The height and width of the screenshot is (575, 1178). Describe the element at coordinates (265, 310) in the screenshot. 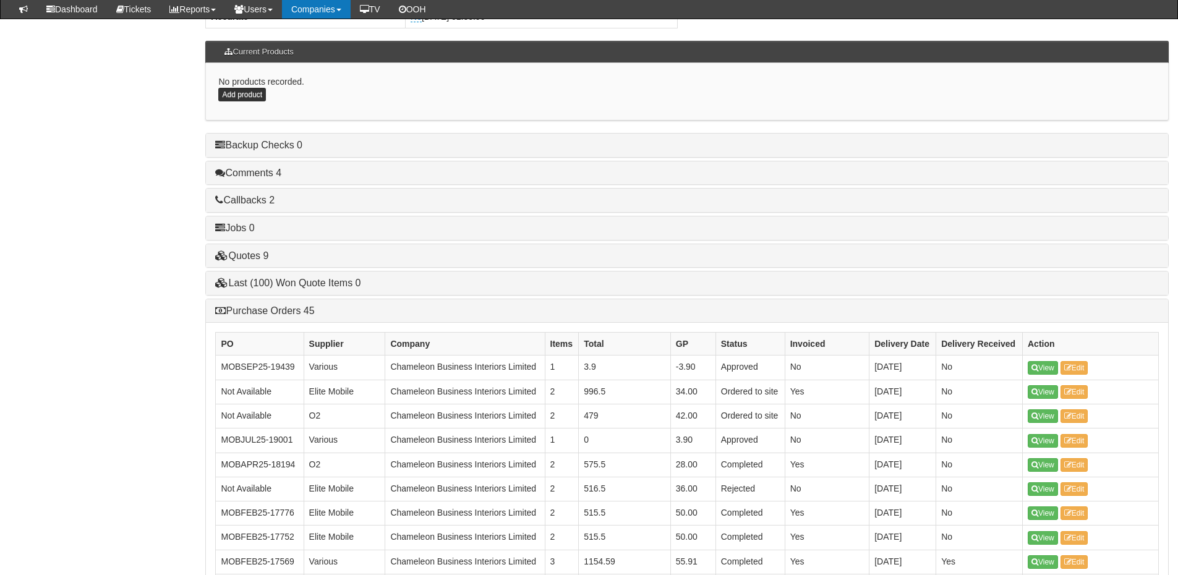

I see `a: Purchase Orders 45` at that location.